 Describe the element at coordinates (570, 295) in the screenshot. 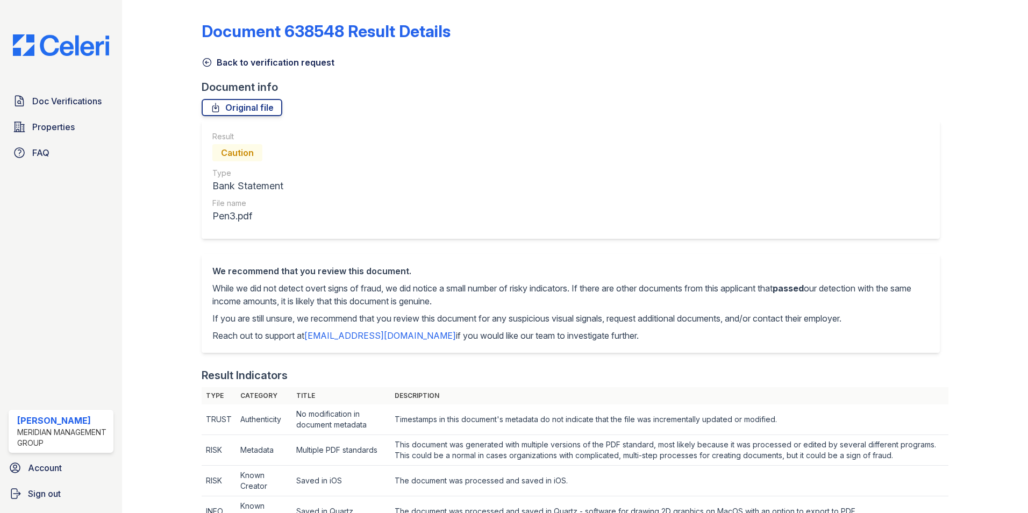

I see `p: While we did not detect overt signs of fraud, we did notice a small number of risky indicators. I...` at that location.